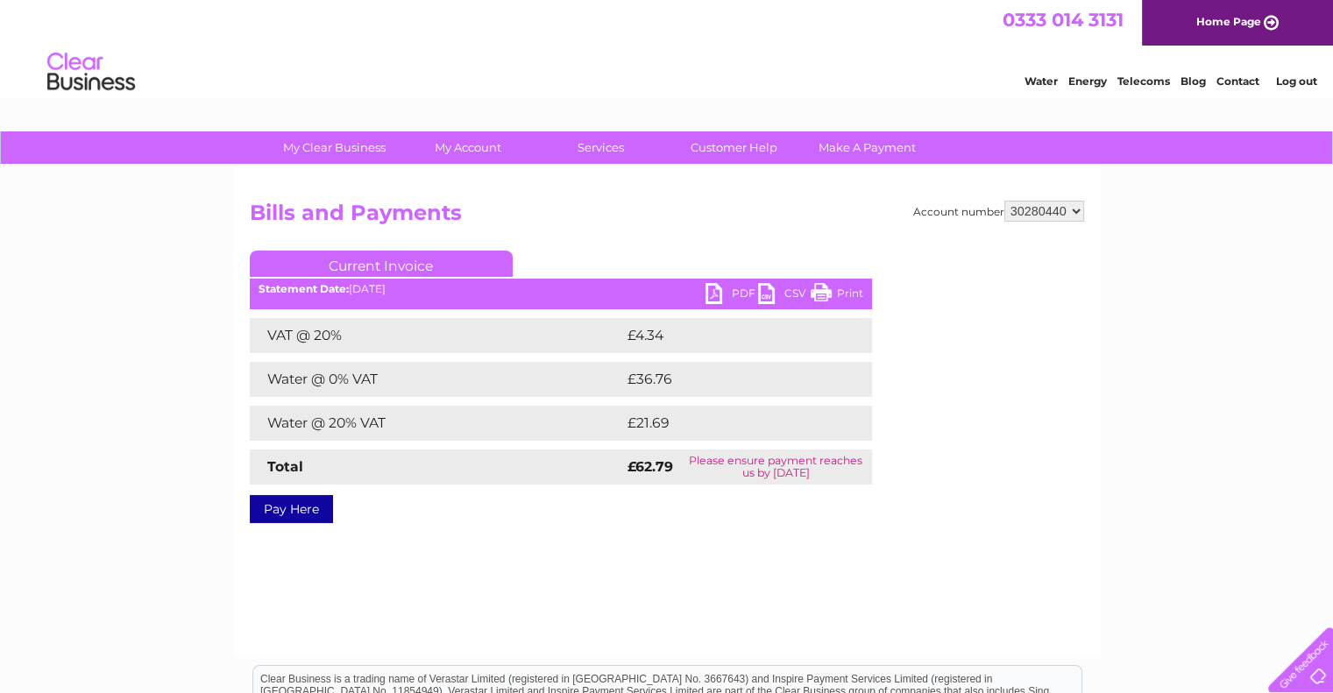 This screenshot has height=693, width=1333. What do you see at coordinates (726, 336) in the screenshot?
I see `td: £4.34` at bounding box center [726, 336].